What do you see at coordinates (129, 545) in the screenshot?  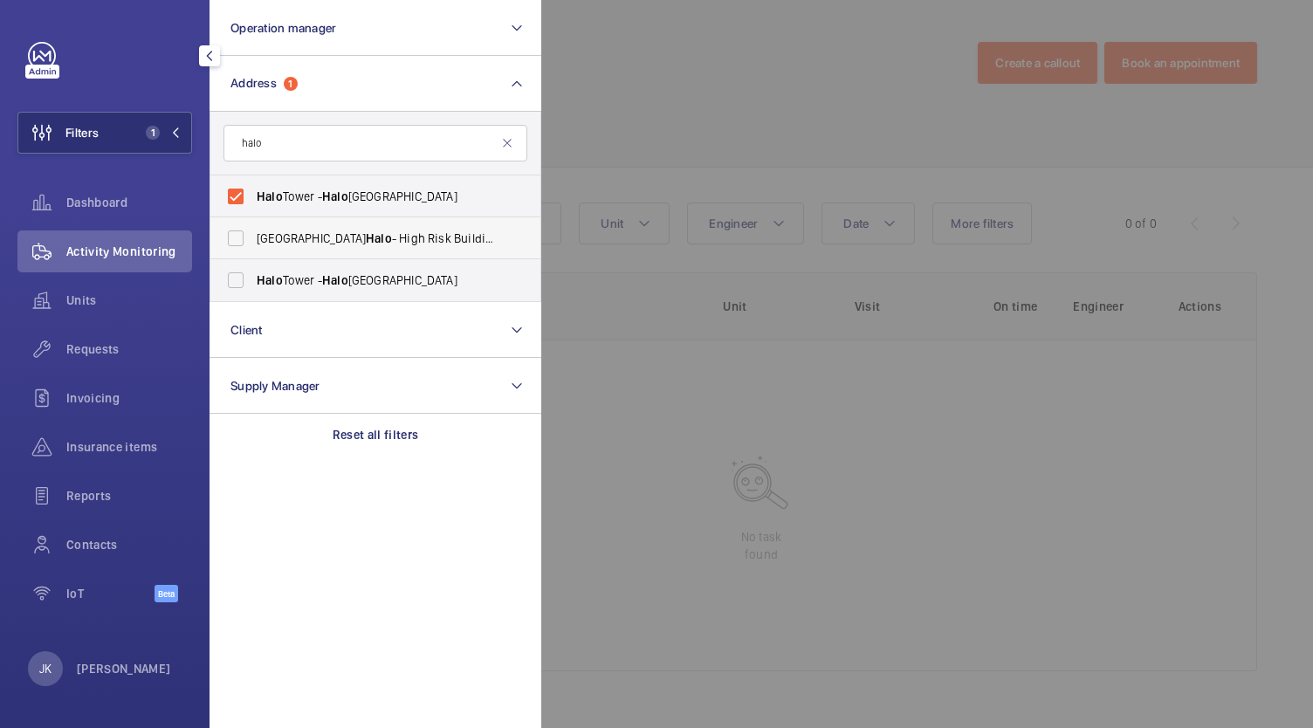 I see `span: Contacts` at bounding box center [129, 545].